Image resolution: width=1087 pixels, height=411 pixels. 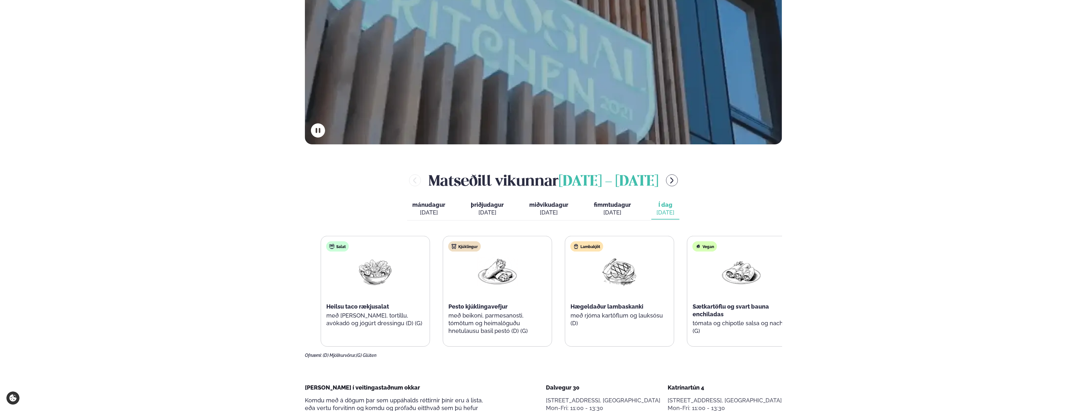 What do you see at coordinates (613, 204) in the screenshot?
I see `span: fimmtudagur` at bounding box center [613, 204].